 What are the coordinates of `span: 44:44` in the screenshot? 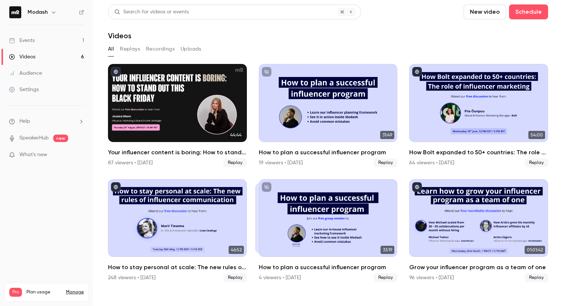 It's located at (236, 135).